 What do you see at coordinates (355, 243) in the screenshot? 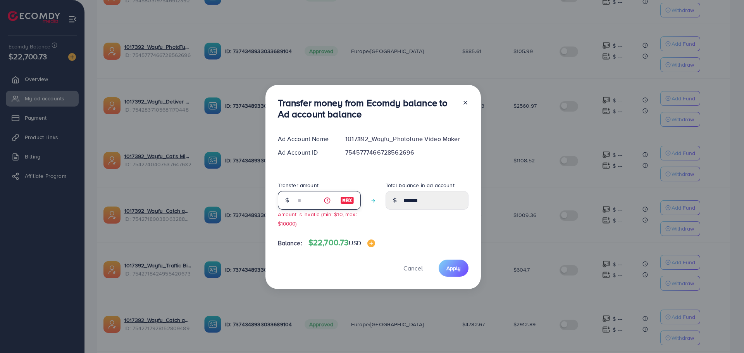
I see `span: USD` at bounding box center [355, 243].